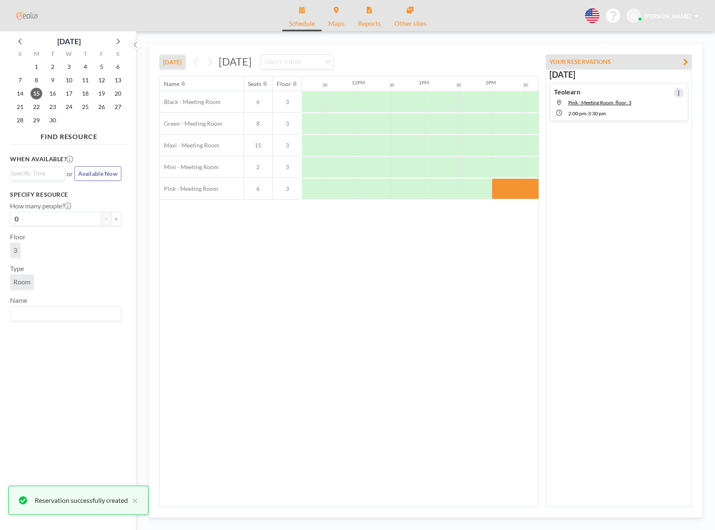 The image size is (715, 530). Describe the element at coordinates (189, 167) in the screenshot. I see `span: Mini - Meeting Room` at that location.